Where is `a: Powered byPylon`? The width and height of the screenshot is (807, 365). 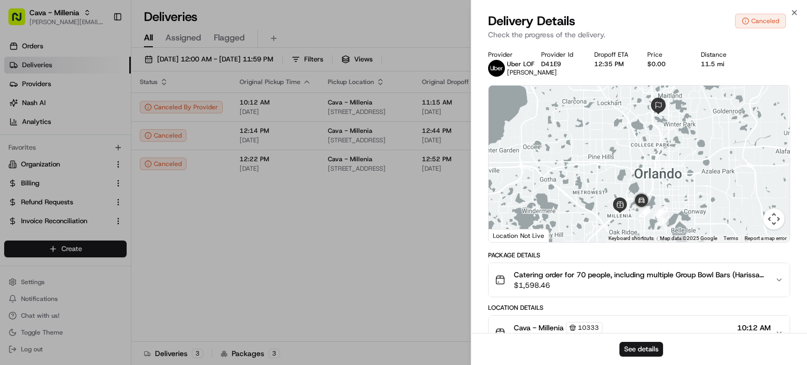
a: Powered byPylon is located at coordinates (100, 264).